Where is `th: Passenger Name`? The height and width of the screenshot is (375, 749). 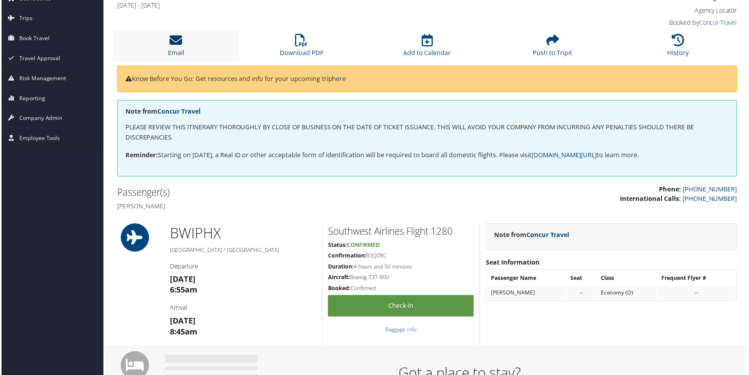
th: Passenger Name is located at coordinates (527, 279).